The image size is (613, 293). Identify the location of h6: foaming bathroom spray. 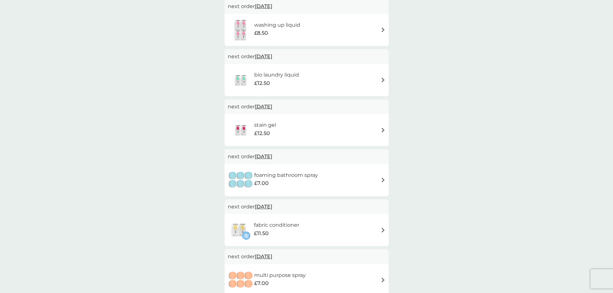
(286, 175).